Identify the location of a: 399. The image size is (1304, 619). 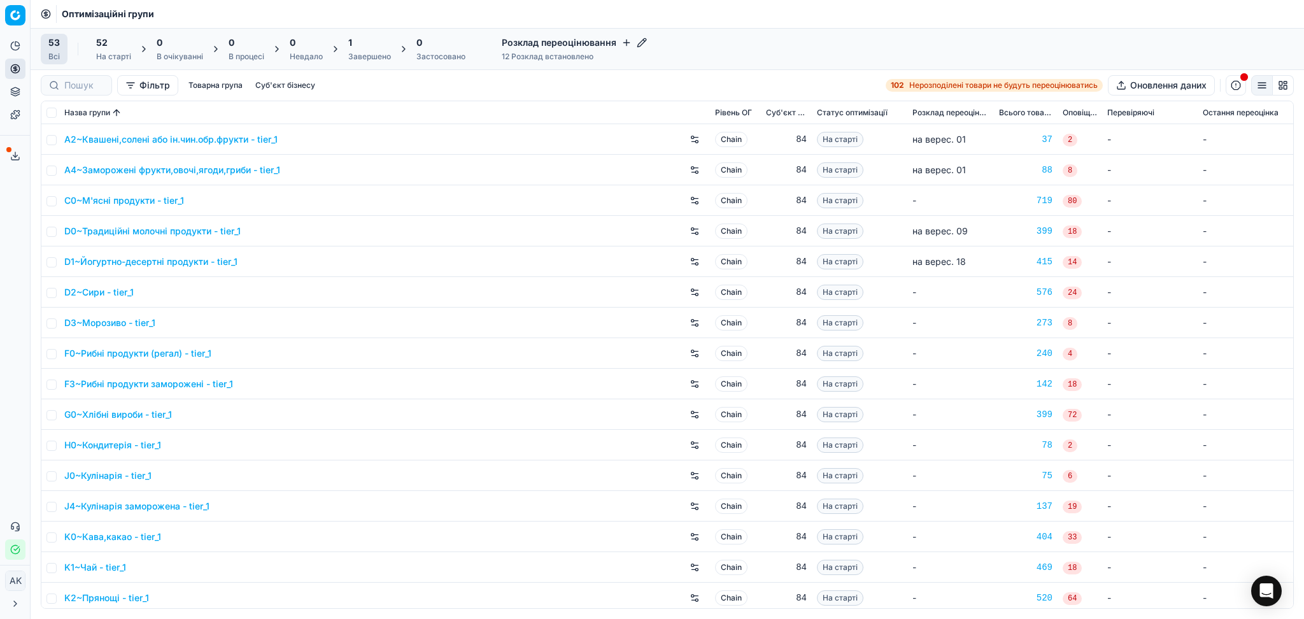
(1026, 414).